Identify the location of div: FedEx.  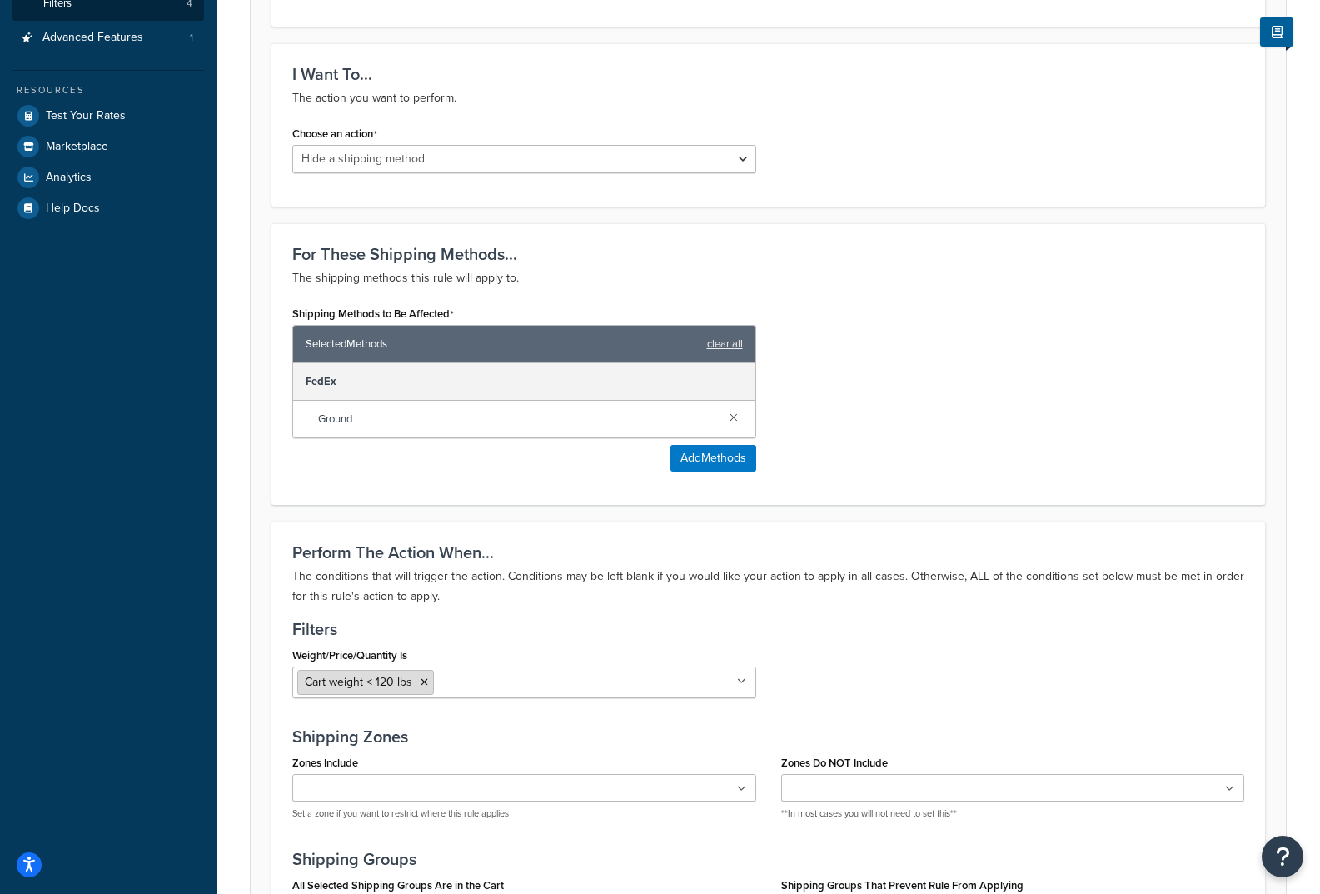
(524, 381).